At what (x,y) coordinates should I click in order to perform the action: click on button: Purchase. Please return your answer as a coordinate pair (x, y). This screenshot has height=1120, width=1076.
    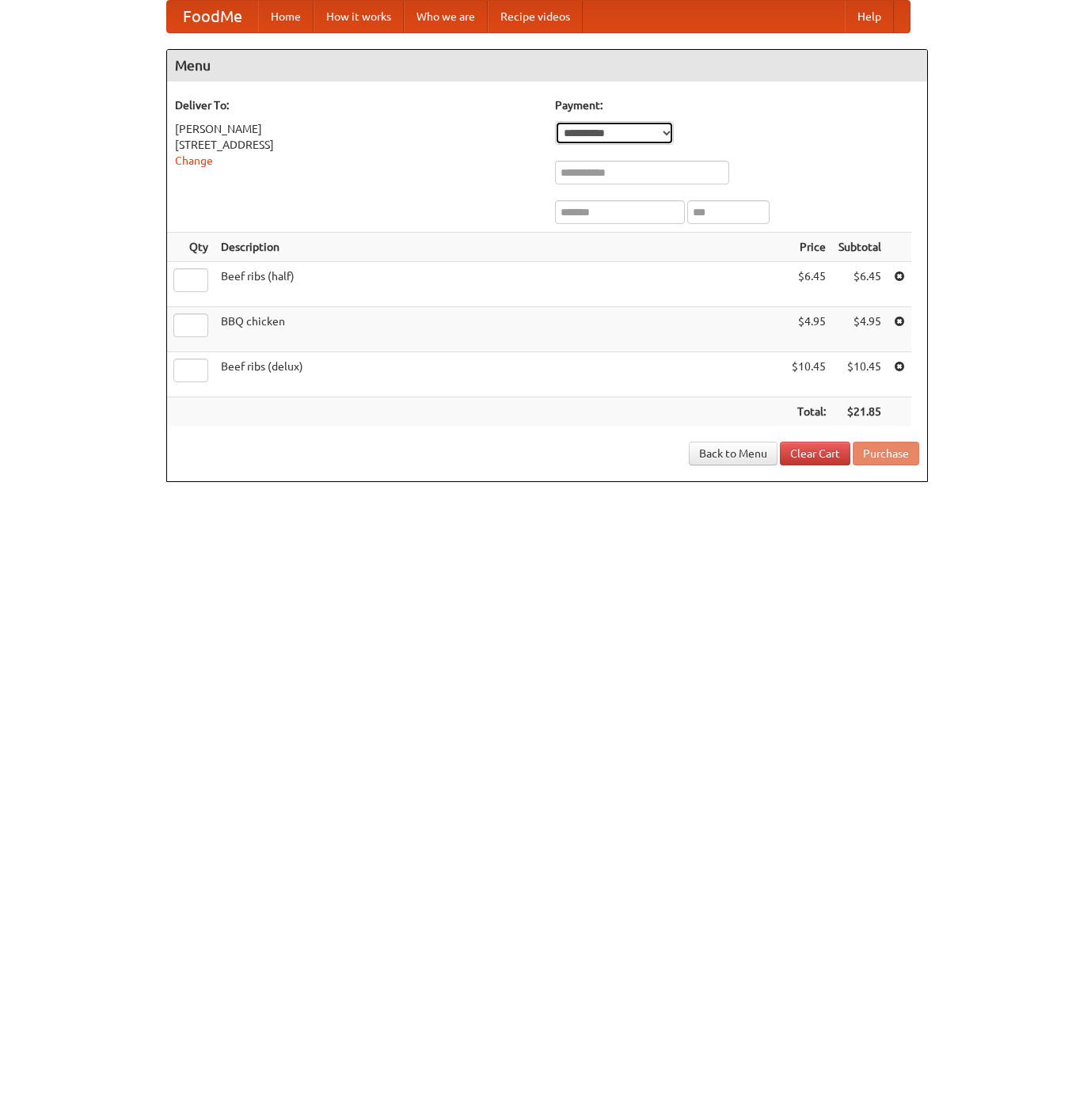
    Looking at the image, I should click on (886, 454).